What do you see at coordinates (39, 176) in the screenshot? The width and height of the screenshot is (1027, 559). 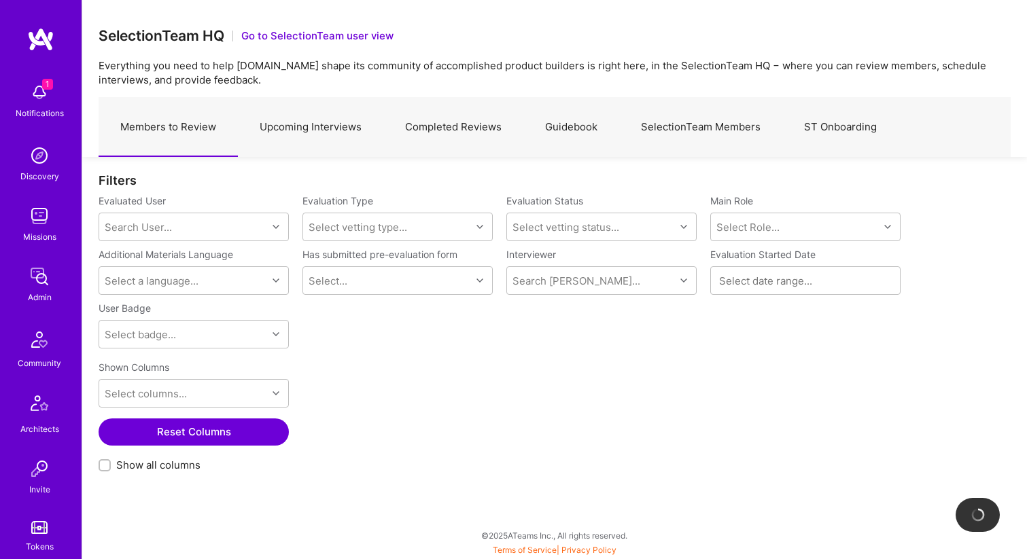 I see `div: Discovery` at bounding box center [39, 176].